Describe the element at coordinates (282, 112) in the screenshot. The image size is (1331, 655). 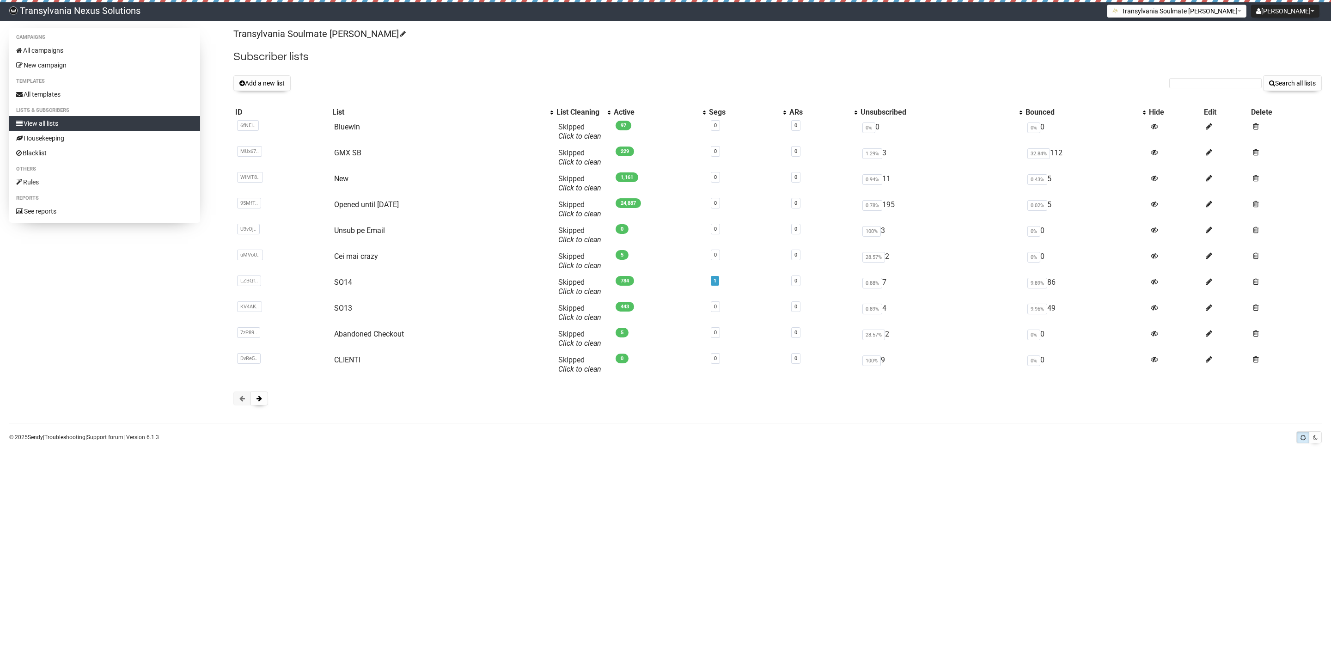
I see `div: ID` at that location.